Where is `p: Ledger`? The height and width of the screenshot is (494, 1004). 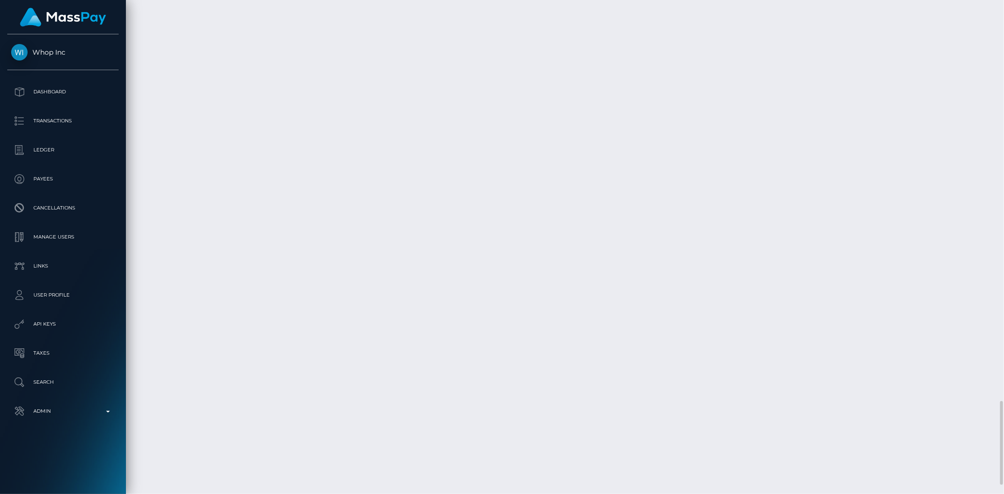
p: Ledger is located at coordinates (63, 150).